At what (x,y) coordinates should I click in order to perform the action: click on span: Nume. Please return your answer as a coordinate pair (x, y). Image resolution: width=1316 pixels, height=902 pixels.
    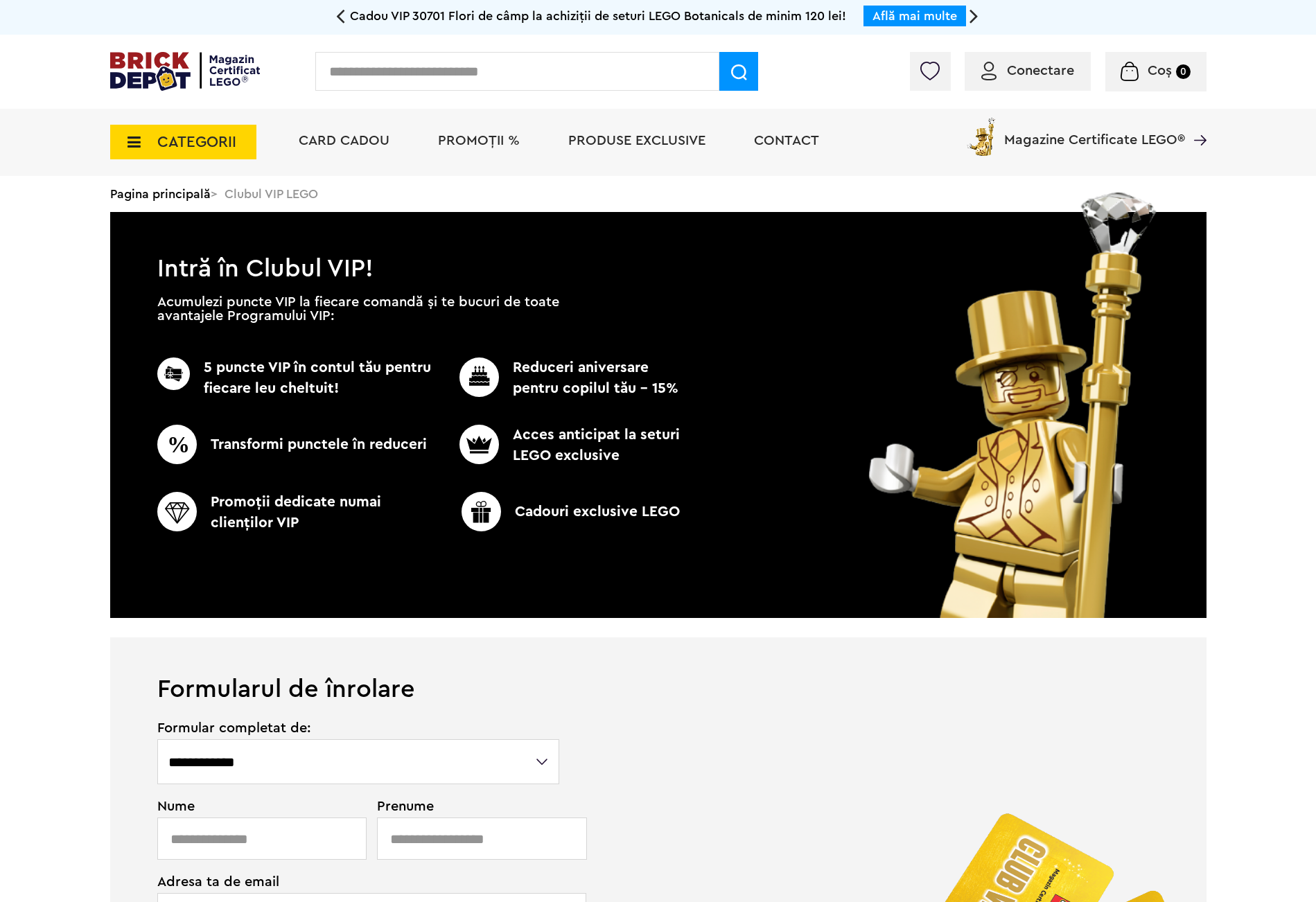
    Looking at the image, I should click on (259, 806).